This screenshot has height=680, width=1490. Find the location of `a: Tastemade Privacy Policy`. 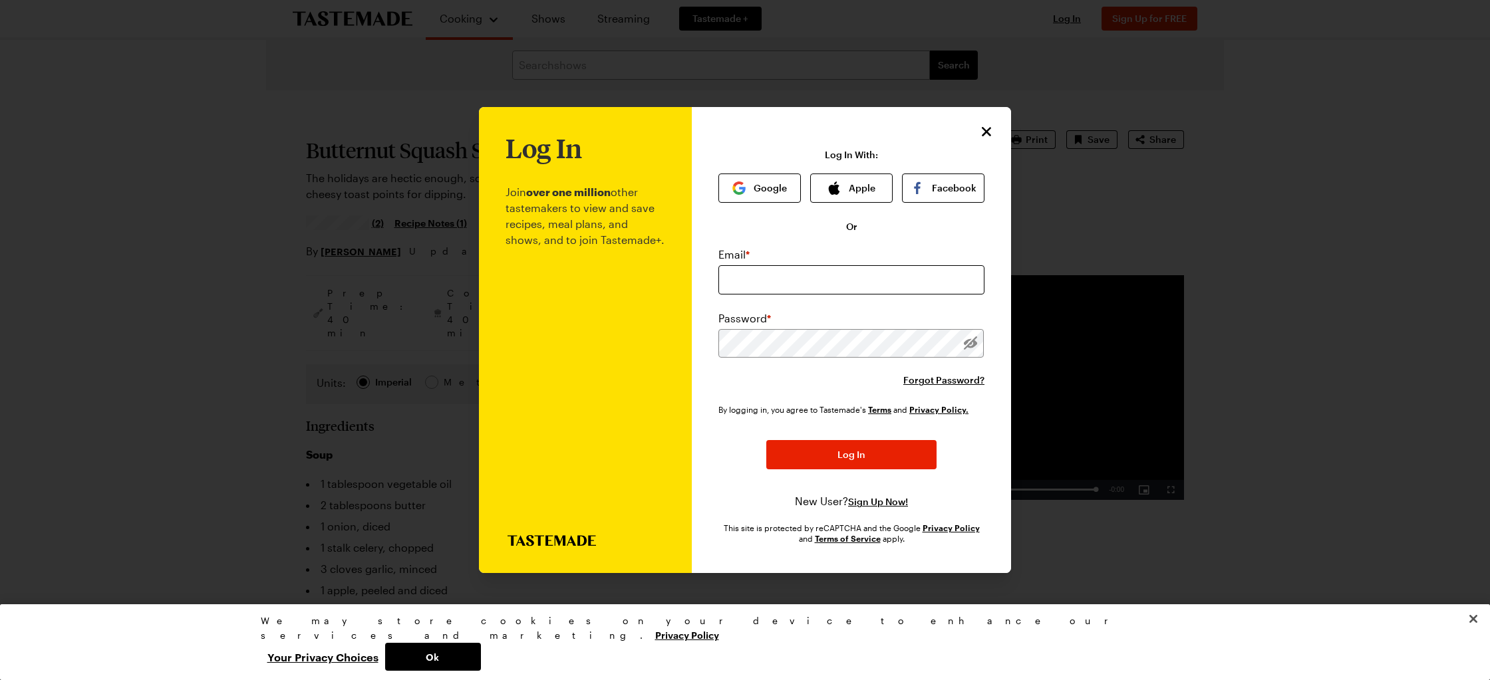

a: Tastemade Privacy Policy is located at coordinates (938, 409).